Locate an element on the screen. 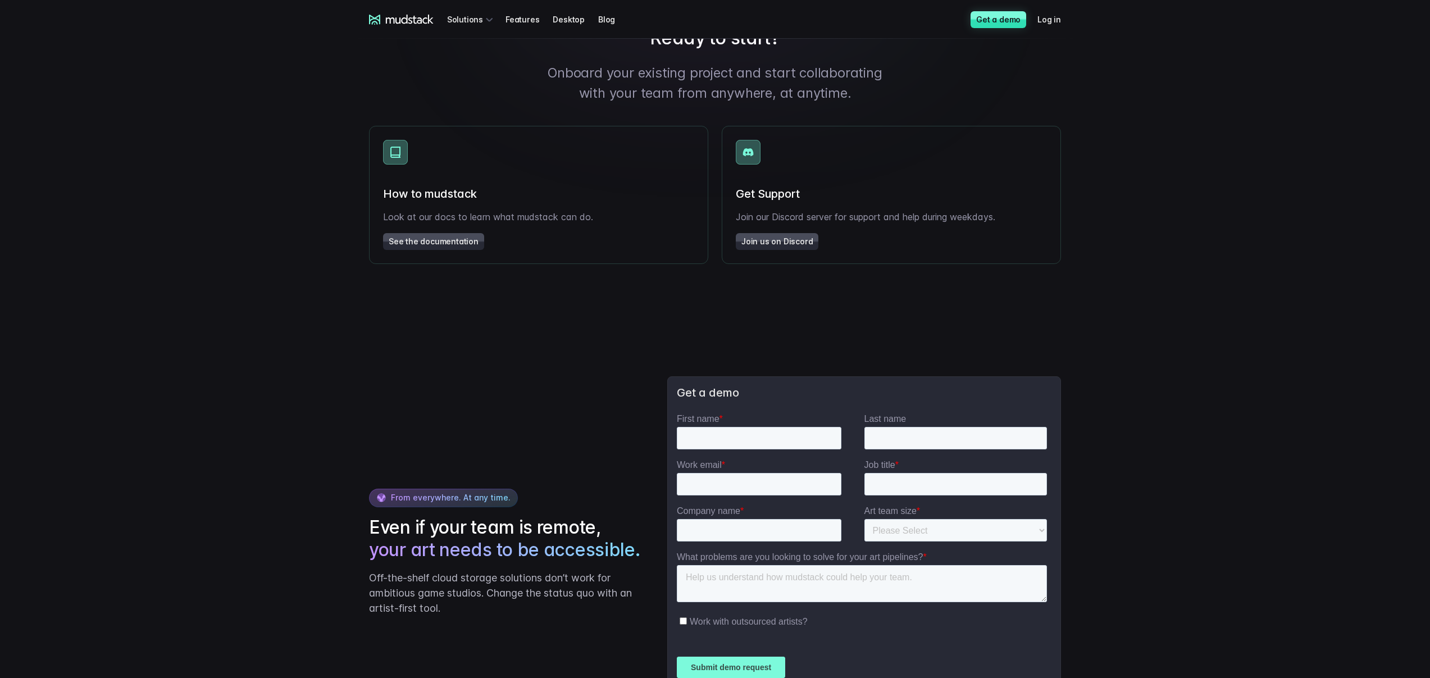  p: Off-the-shelf cloud storage solutions don’t work for ambitious game studios. Change the status qu... is located at coordinates (507, 592).